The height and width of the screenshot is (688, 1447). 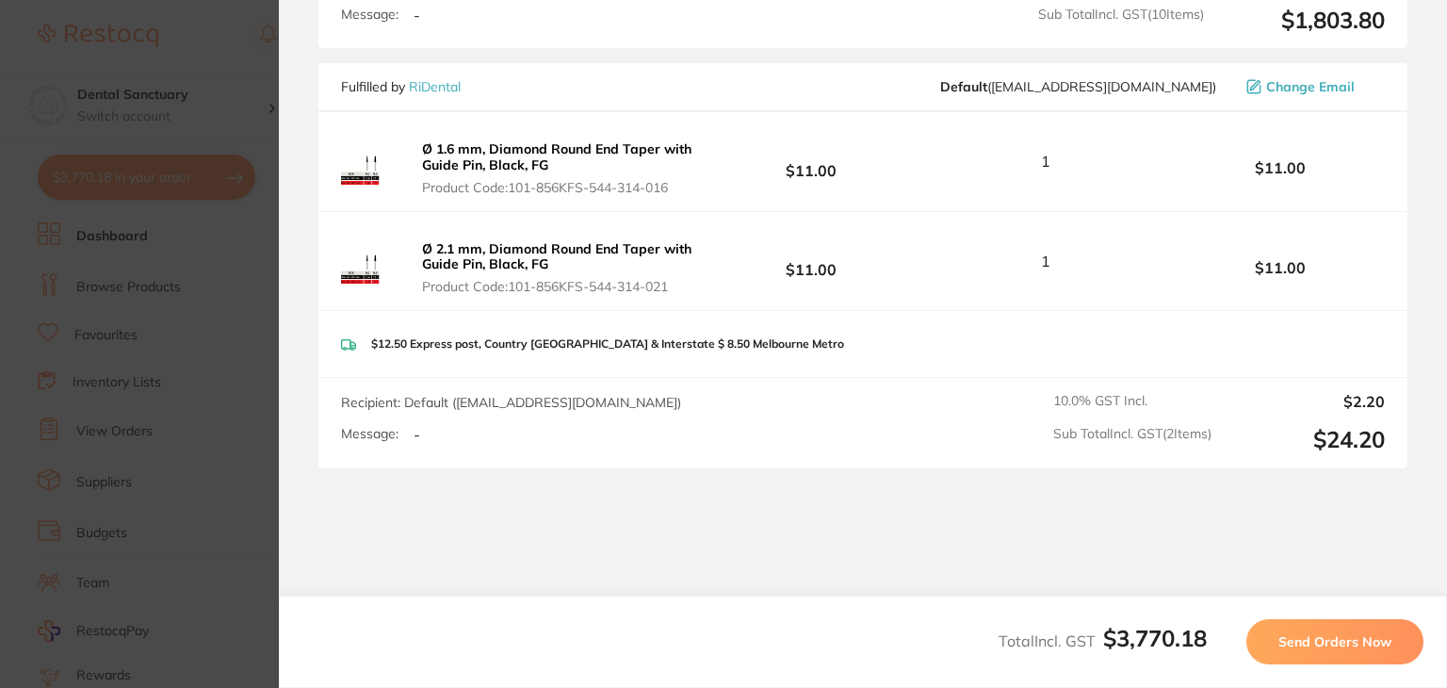 I want to click on output: $2.20, so click(x=1306, y=401).